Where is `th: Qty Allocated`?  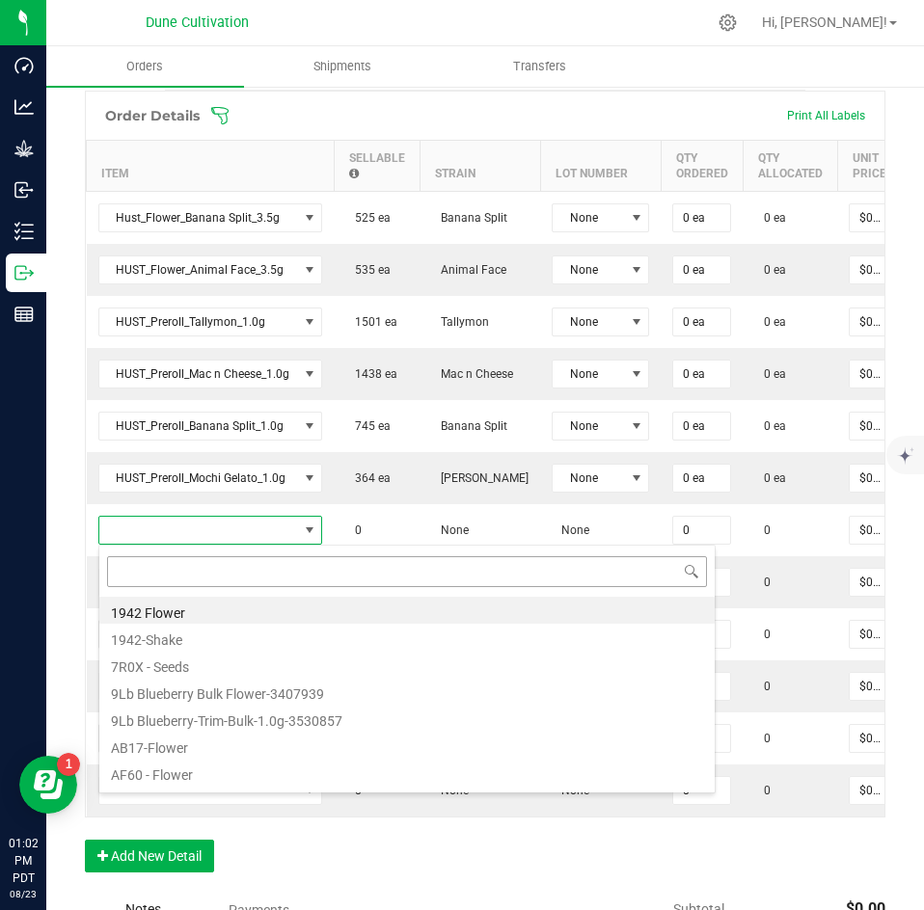
th: Qty Allocated is located at coordinates (790, 166).